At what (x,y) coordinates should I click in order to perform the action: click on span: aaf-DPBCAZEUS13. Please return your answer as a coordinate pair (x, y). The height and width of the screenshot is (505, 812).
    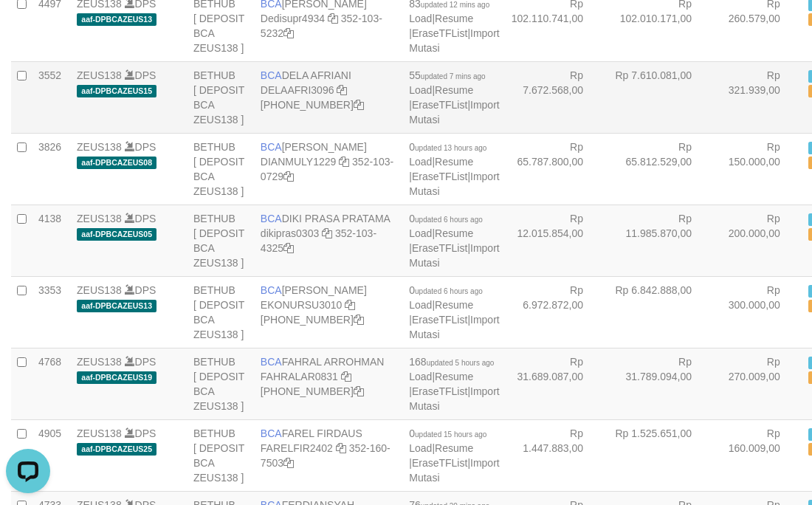
    Looking at the image, I should click on (117, 306).